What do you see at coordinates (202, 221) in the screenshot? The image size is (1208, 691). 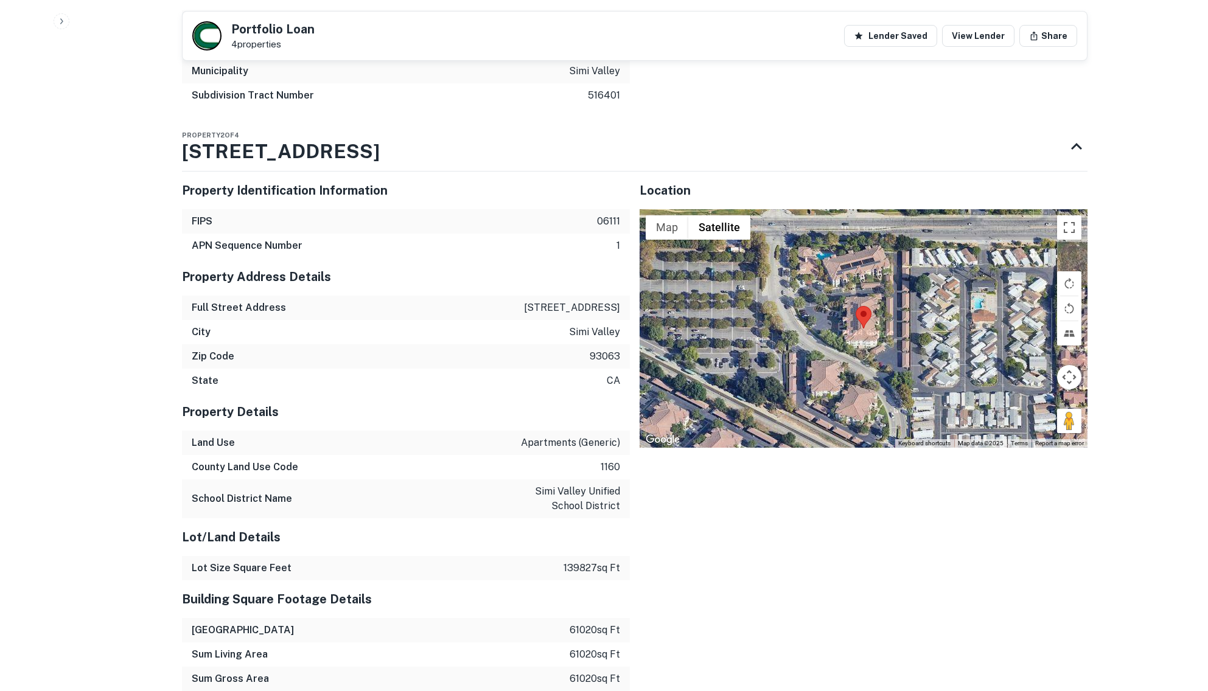 I see `h6: FIPS` at bounding box center [202, 221].